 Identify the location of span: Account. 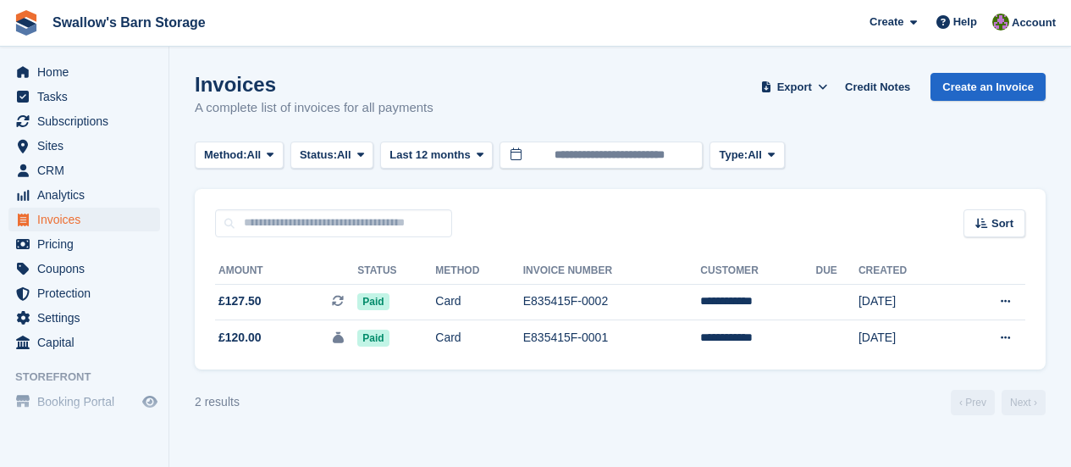
(1034, 23).